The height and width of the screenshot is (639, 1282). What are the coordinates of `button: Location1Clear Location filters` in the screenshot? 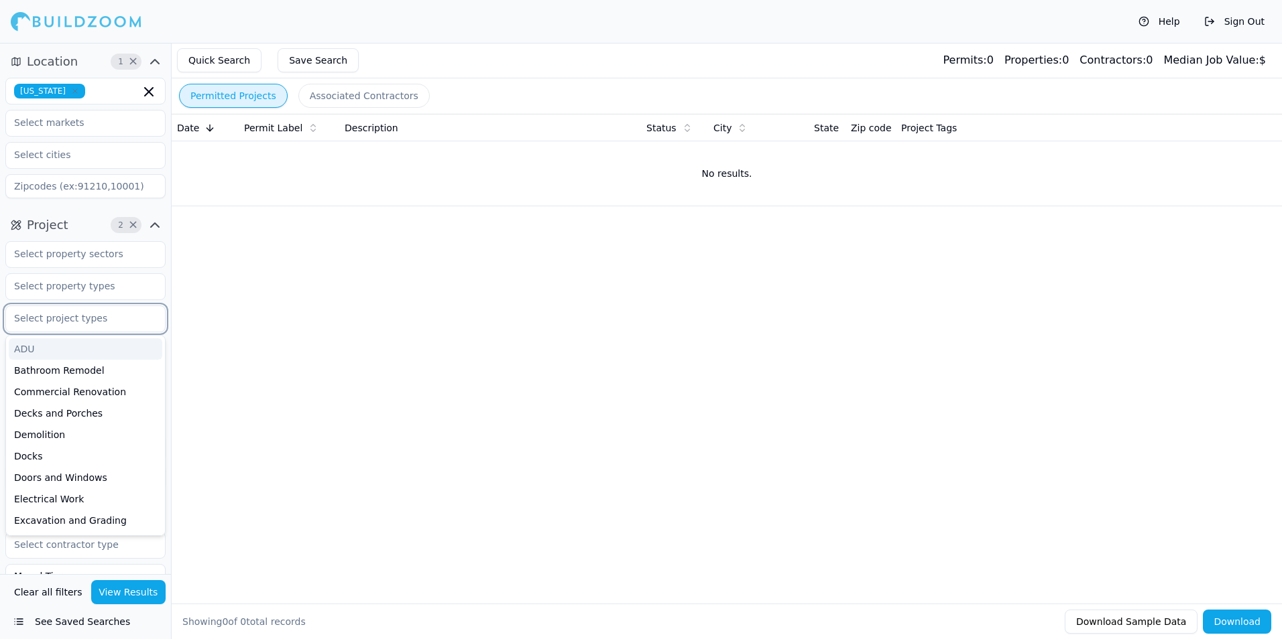 It's located at (85, 62).